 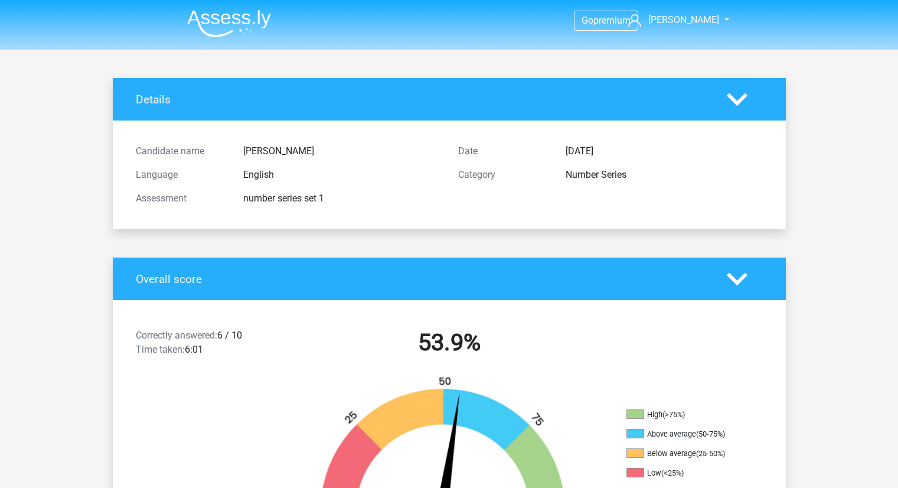 I want to click on a: Gopremium, so click(x=606, y=20).